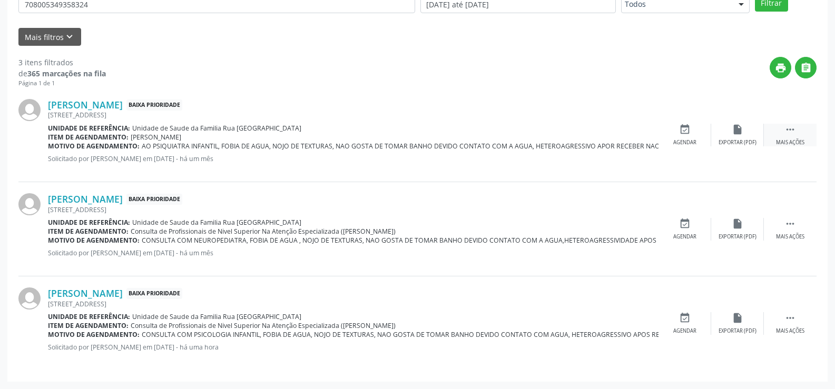 The width and height of the screenshot is (835, 389). What do you see at coordinates (70, 37) in the screenshot?
I see `i: keyboard_arrow_down` at bounding box center [70, 37].